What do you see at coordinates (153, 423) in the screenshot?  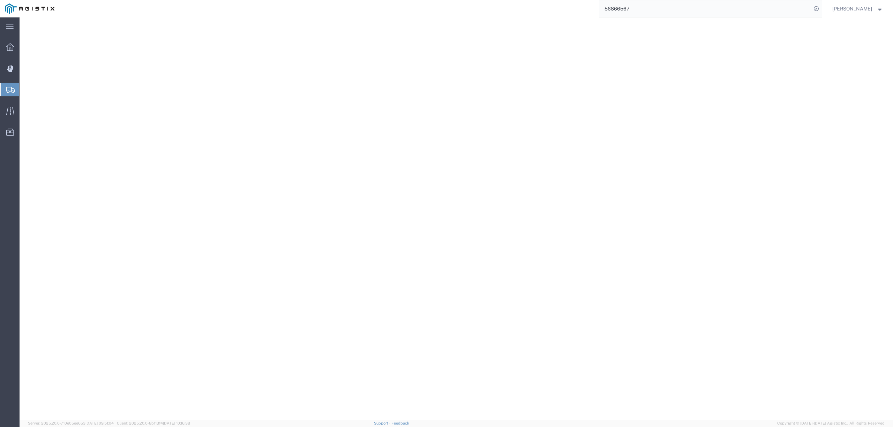 I see `span: Client: 2025.20.0-8b113f4` at bounding box center [153, 423].